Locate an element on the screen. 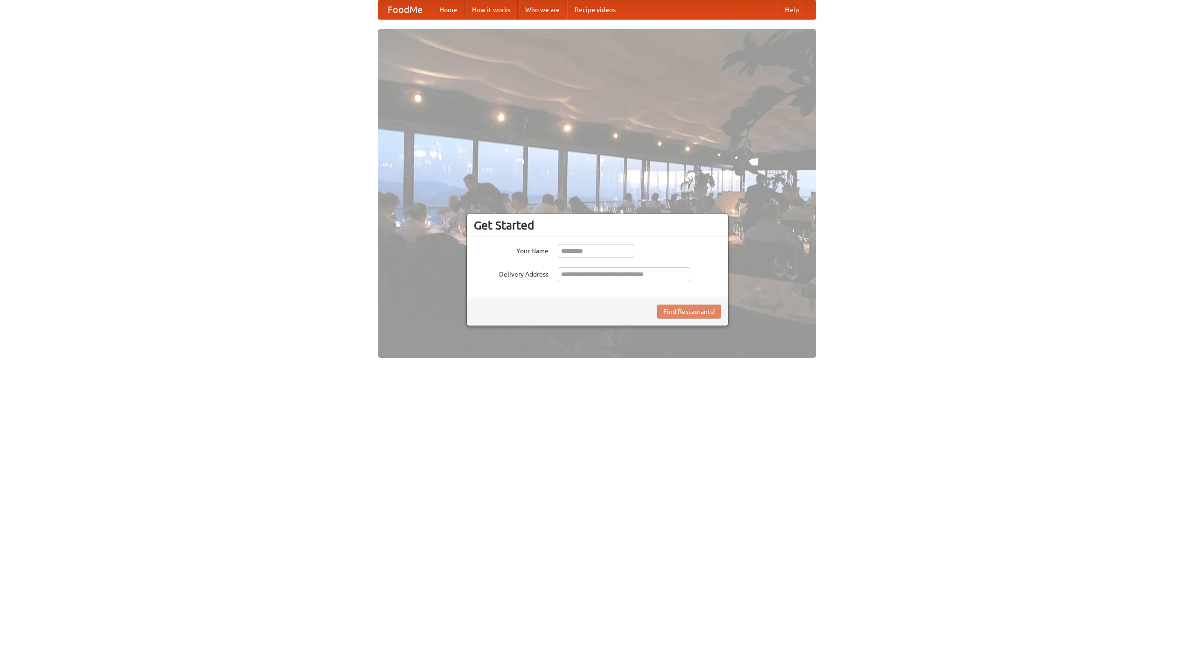 This screenshot has width=1194, height=660. a: Who we are is located at coordinates (542, 10).